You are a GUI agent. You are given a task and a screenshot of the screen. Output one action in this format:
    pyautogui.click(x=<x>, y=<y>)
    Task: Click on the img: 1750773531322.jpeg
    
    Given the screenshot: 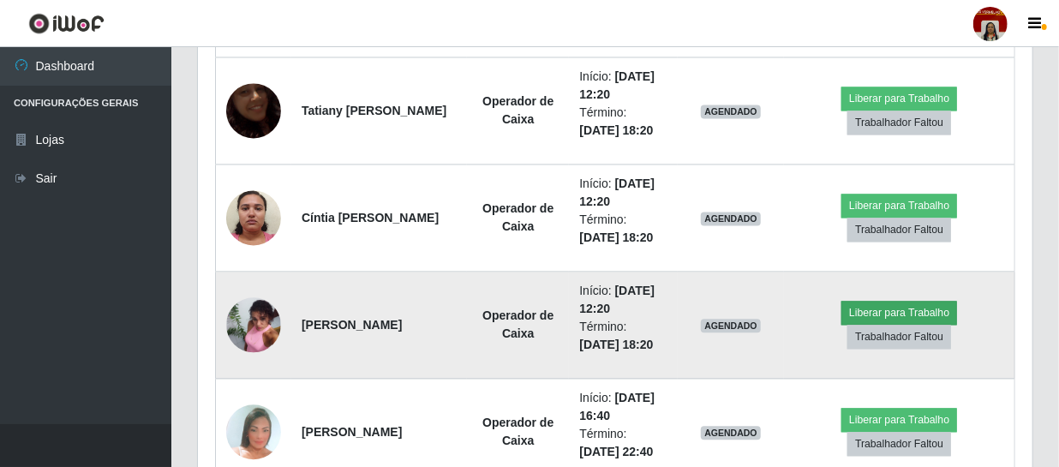 What is the action you would take?
    pyautogui.click(x=254, y=325)
    